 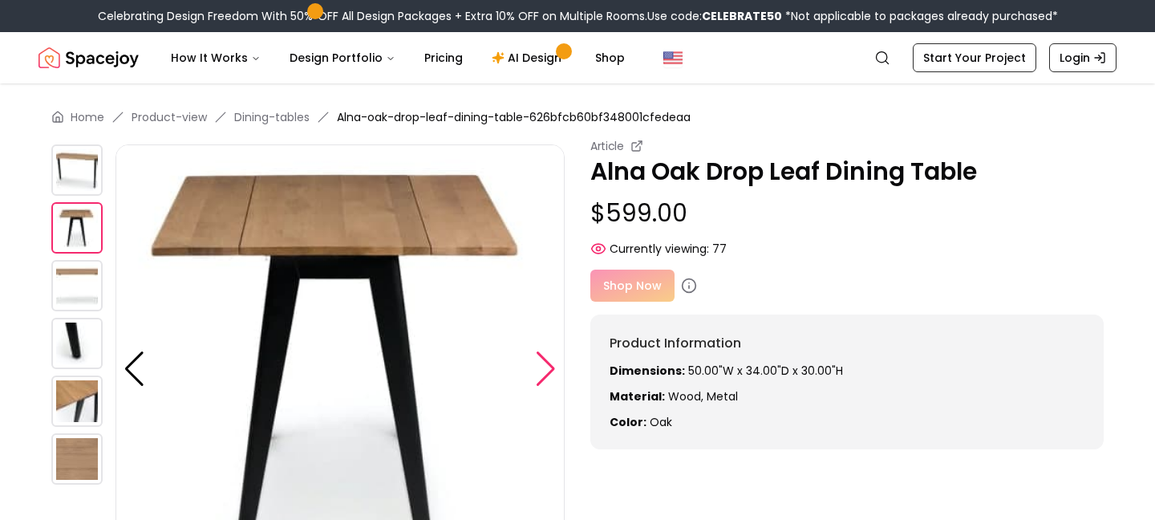 I want to click on a: AI Design, so click(x=528, y=58).